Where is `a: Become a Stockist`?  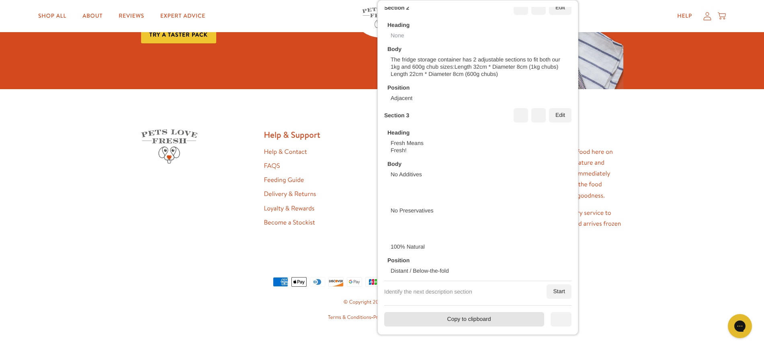
a: Become a Stockist is located at coordinates (289, 223).